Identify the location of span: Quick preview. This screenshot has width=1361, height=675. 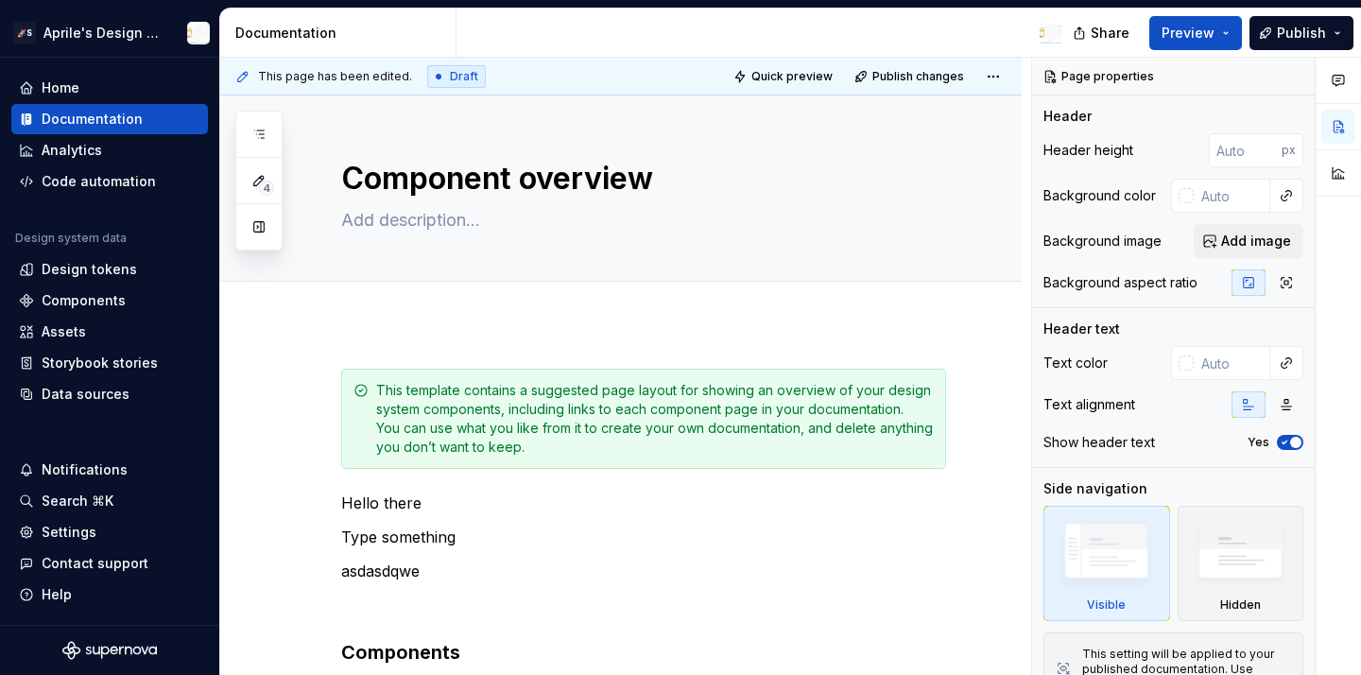
(792, 77).